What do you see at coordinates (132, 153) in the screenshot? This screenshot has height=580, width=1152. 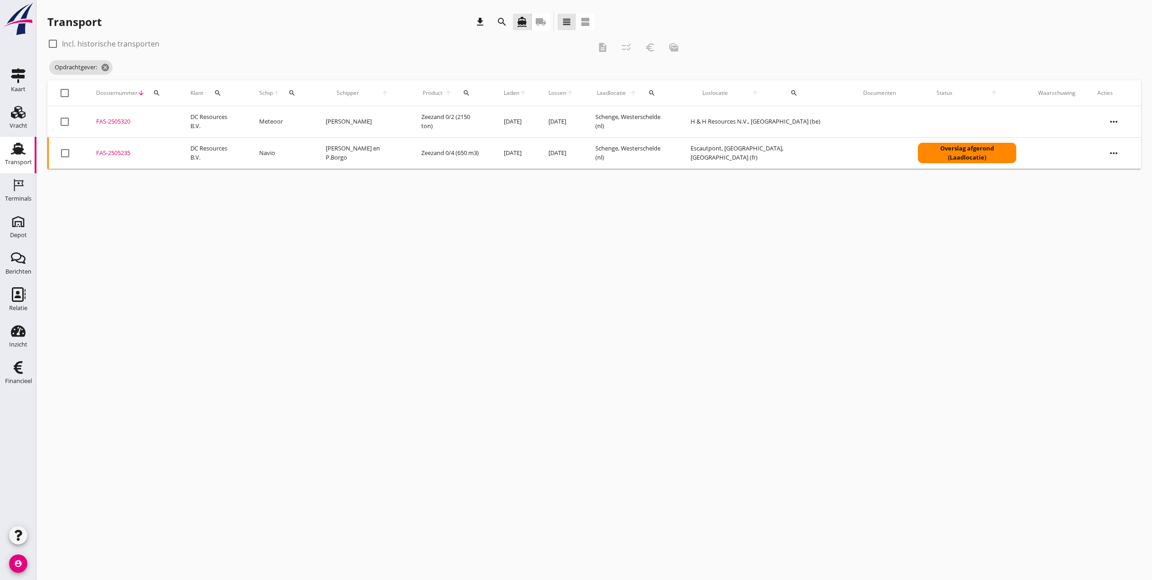 I see `div: FAS-2505235` at bounding box center [132, 153].